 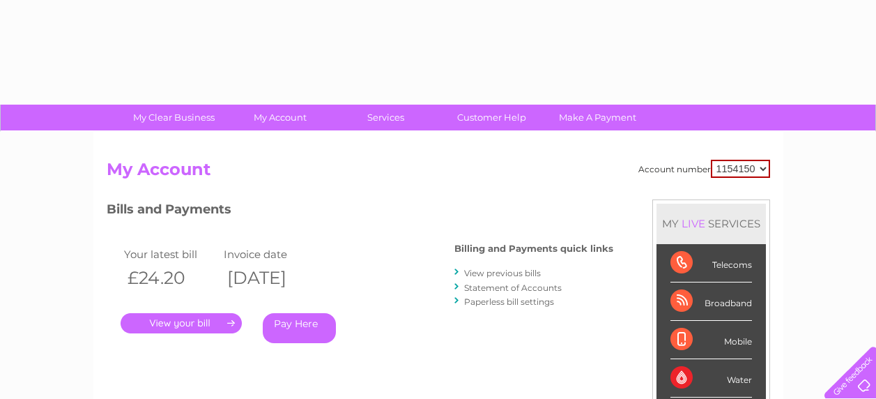 What do you see at coordinates (280, 117) in the screenshot?
I see `a: My Account` at bounding box center [280, 117].